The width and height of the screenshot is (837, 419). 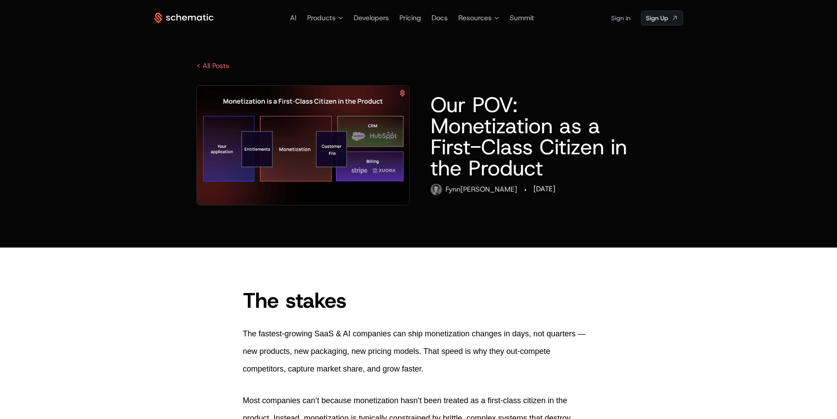 I want to click on p: The fastest-growing SaaS & AI companies can ship monetization changes in days, not quarters — new..., so click(x=419, y=351).